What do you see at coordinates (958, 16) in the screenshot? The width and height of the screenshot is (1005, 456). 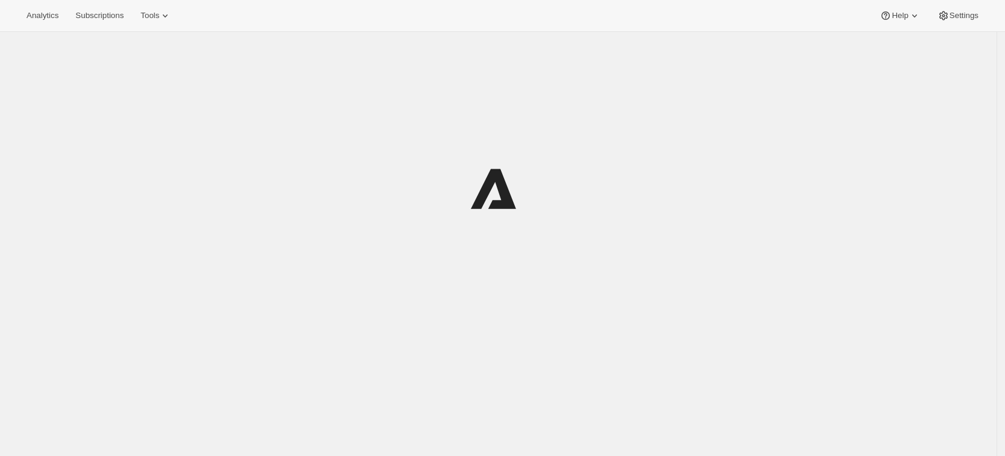 I see `button: Settings` at bounding box center [958, 16].